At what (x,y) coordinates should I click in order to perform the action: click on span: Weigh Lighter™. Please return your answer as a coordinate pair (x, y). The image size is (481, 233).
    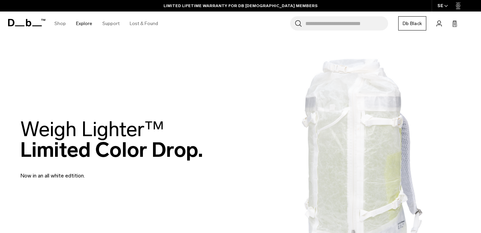
    Looking at the image, I should click on (92, 129).